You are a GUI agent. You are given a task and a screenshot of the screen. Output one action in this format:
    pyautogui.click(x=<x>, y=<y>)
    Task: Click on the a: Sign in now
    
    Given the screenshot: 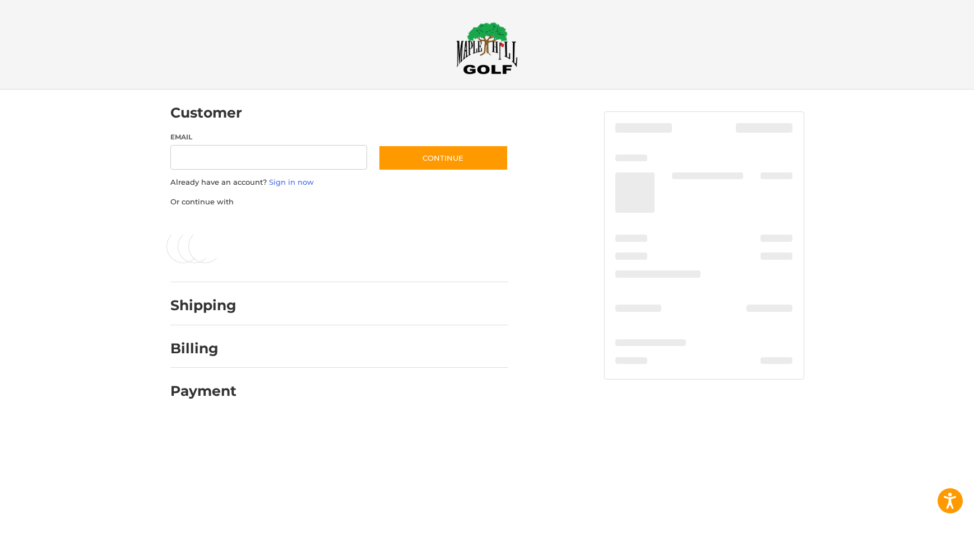 What is the action you would take?
    pyautogui.click(x=291, y=182)
    